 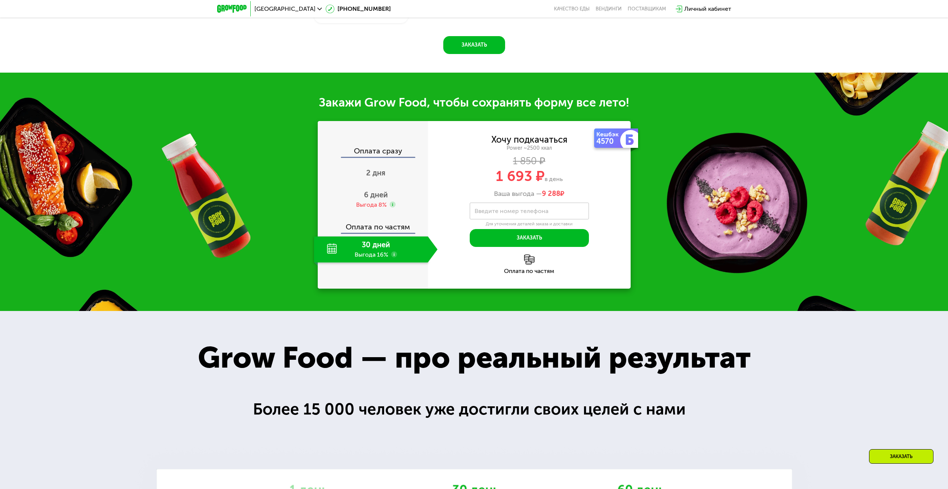 I want to click on span: 1 693 ₽, so click(x=520, y=176).